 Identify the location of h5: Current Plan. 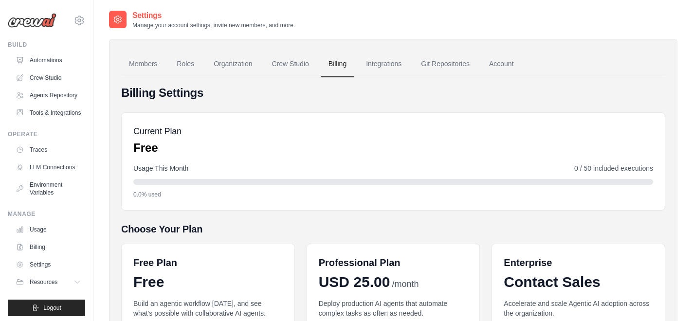
(157, 131).